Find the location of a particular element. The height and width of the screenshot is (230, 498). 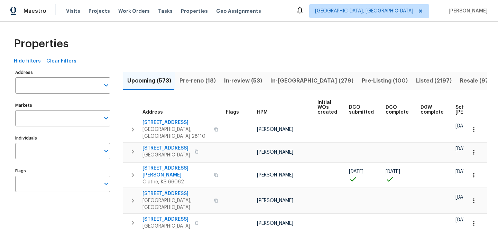

span: Maestro is located at coordinates (35, 11).